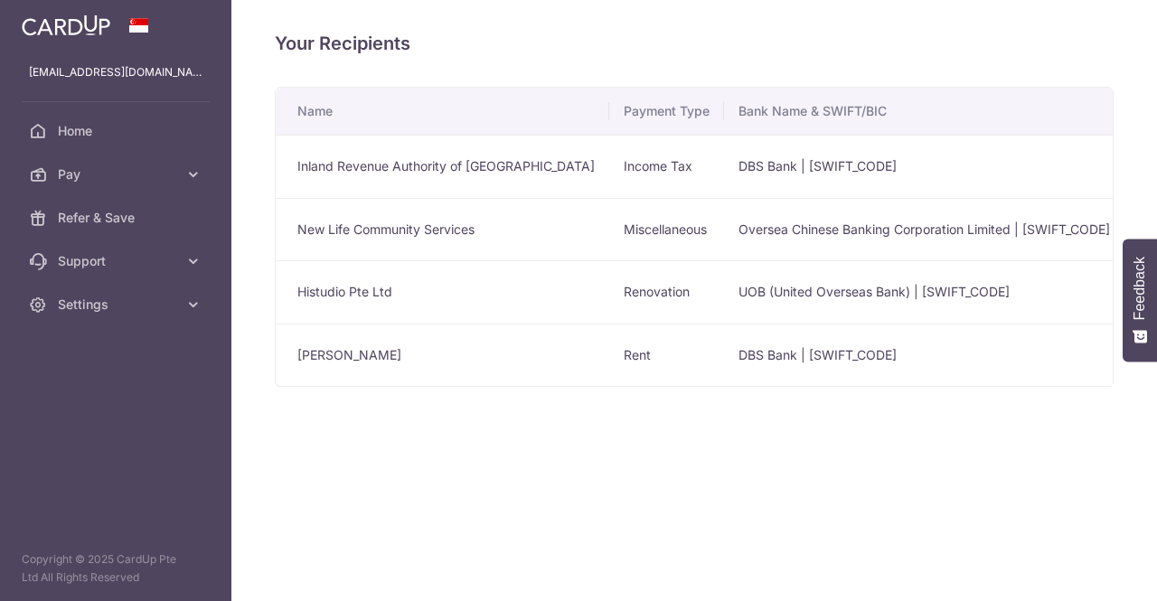  What do you see at coordinates (666, 292) in the screenshot?
I see `td: Renovation` at bounding box center [666, 292].